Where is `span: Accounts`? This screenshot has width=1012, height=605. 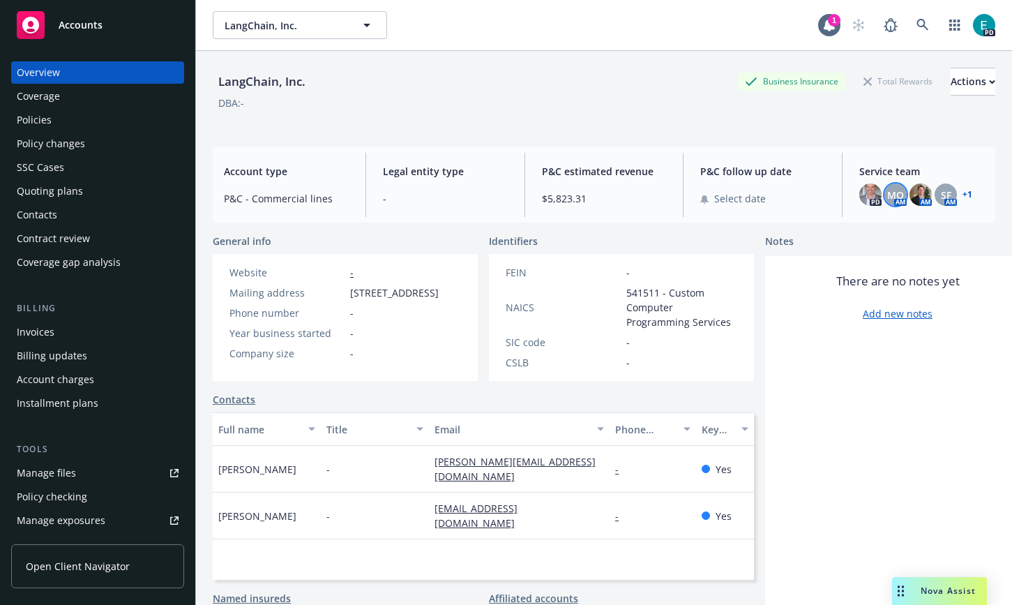
span: Accounts is located at coordinates (80, 25).